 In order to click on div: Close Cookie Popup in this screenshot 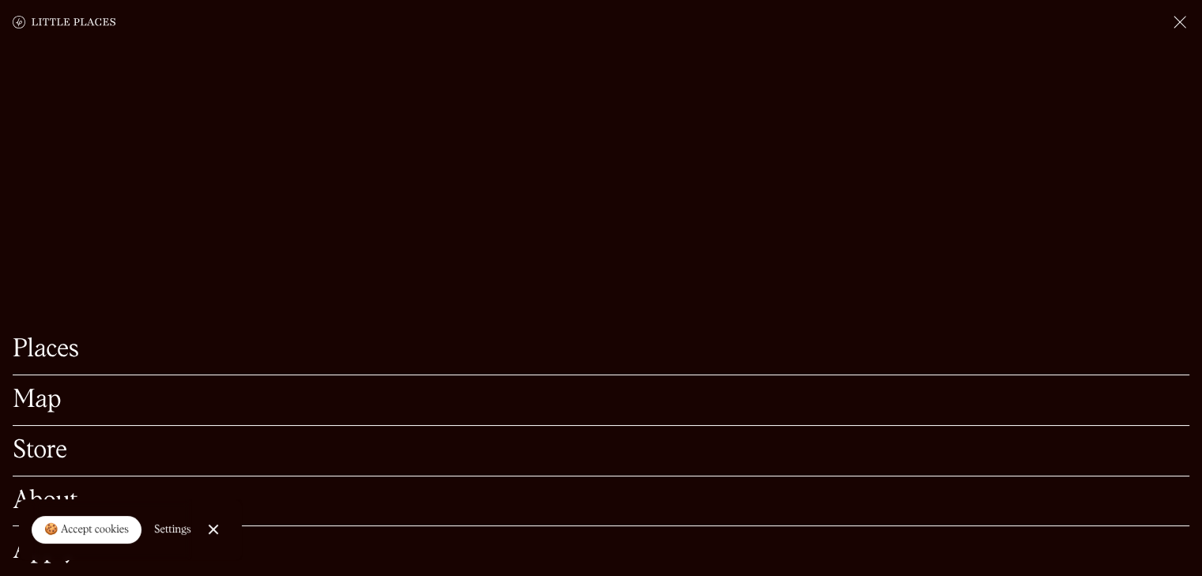, I will do `click(213, 530)`.